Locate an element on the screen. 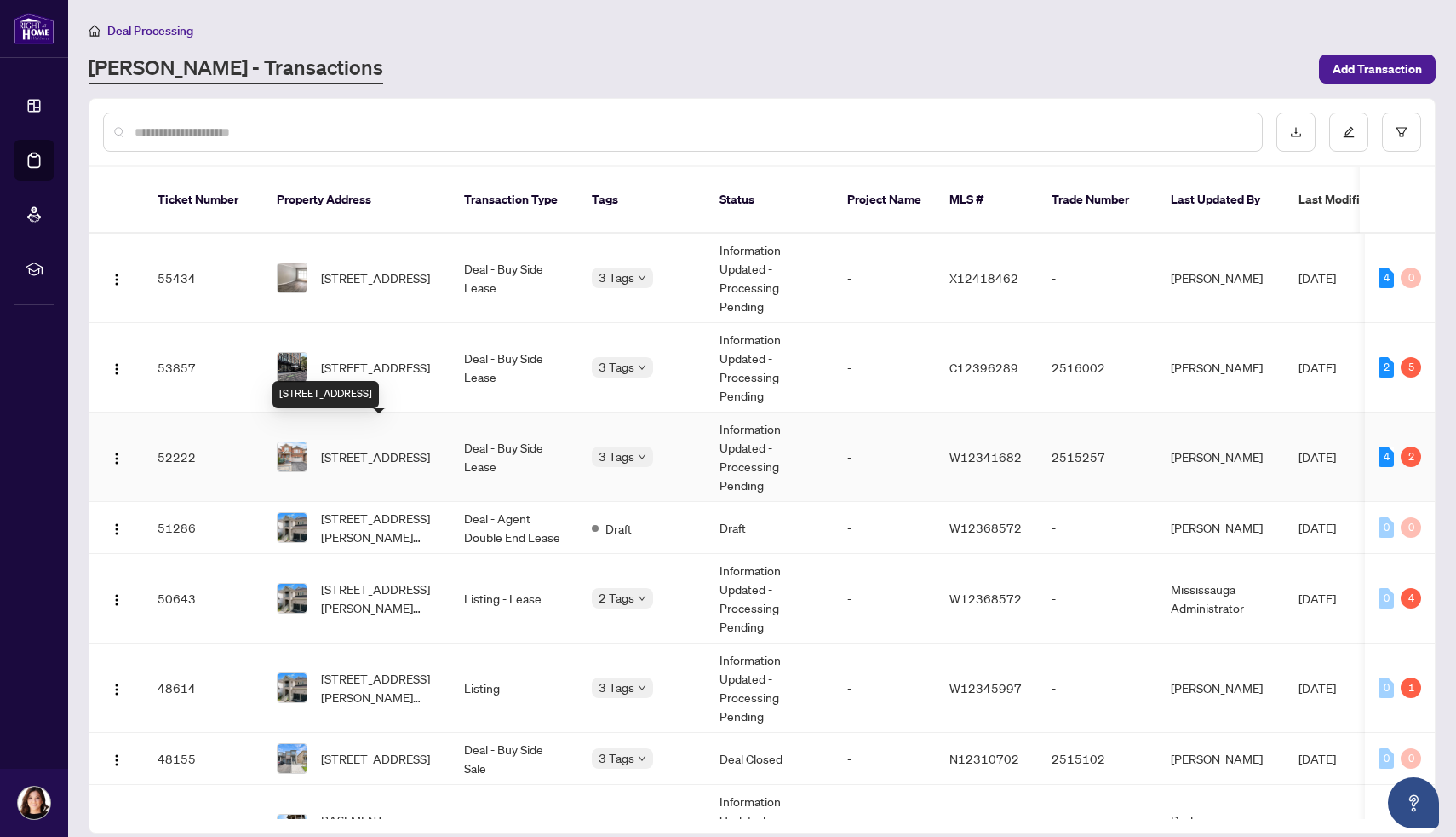  span: filter is located at coordinates (1401, 132).